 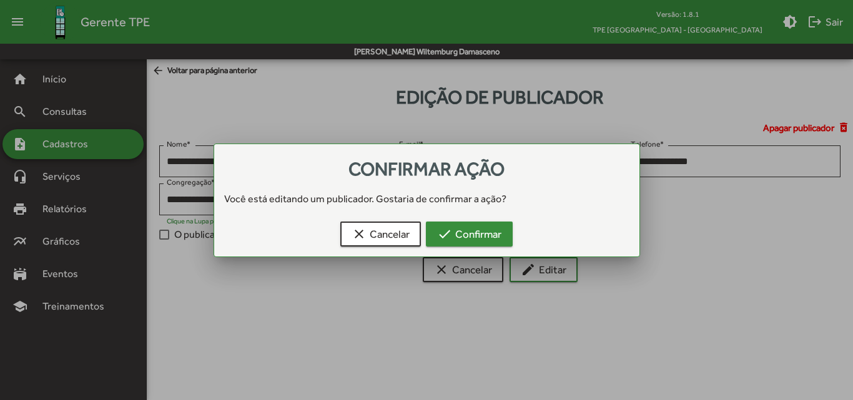 What do you see at coordinates (359, 234) in the screenshot?
I see `mat-icon: clear` at bounding box center [359, 234].